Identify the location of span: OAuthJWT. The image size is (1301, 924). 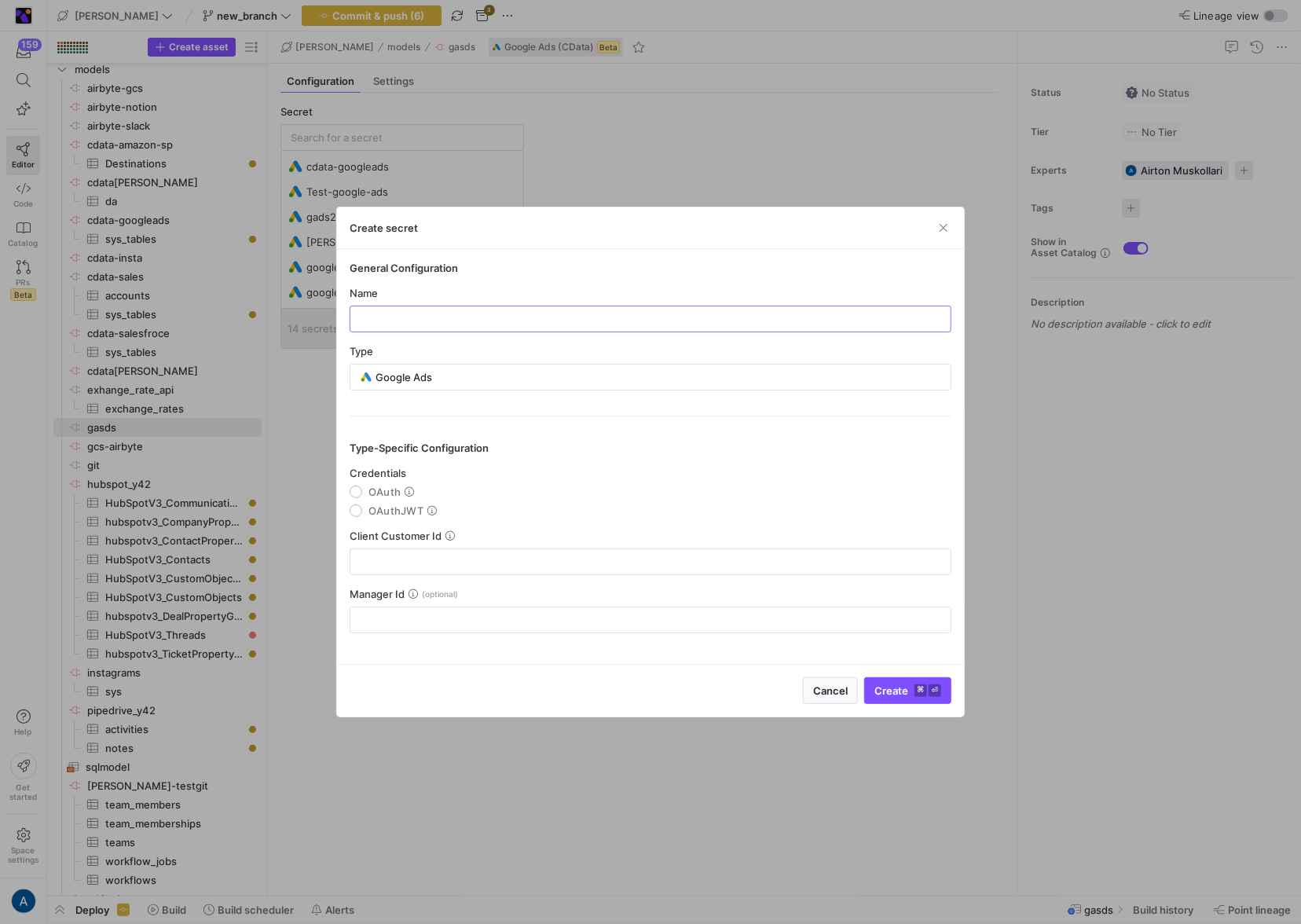
(396, 511).